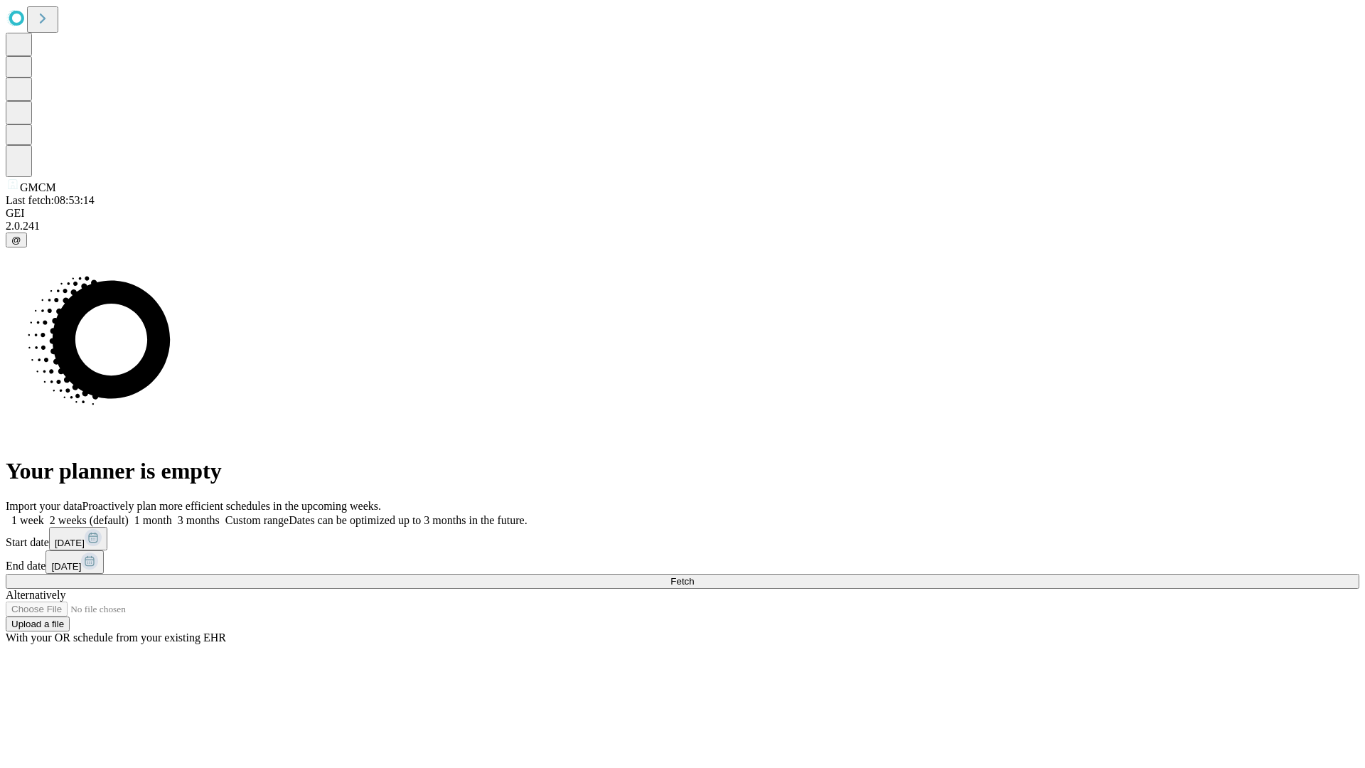  I want to click on span: 1 month, so click(153, 520).